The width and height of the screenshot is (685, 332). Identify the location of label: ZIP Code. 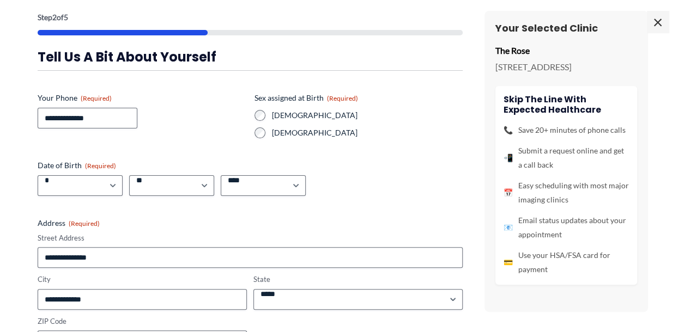
(142, 321).